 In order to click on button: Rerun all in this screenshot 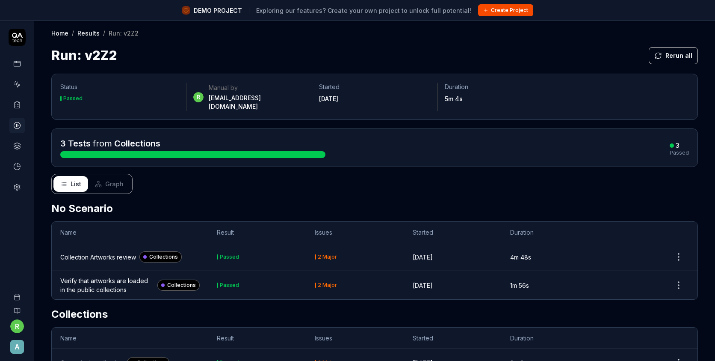, I will do `click(673, 56)`.